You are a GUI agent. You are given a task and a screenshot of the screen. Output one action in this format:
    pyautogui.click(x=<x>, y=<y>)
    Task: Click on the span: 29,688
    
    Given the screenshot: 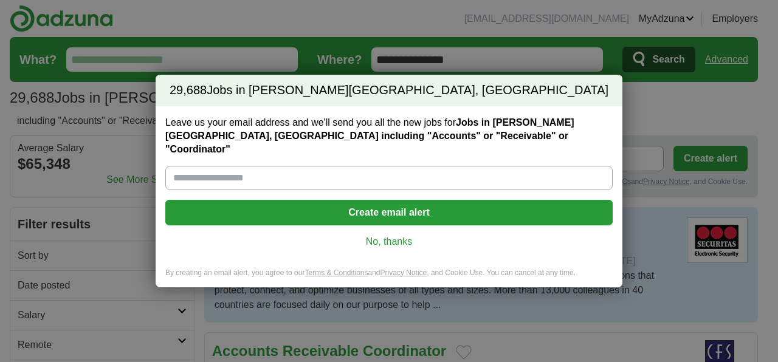 What is the action you would take?
    pyautogui.click(x=188, y=91)
    